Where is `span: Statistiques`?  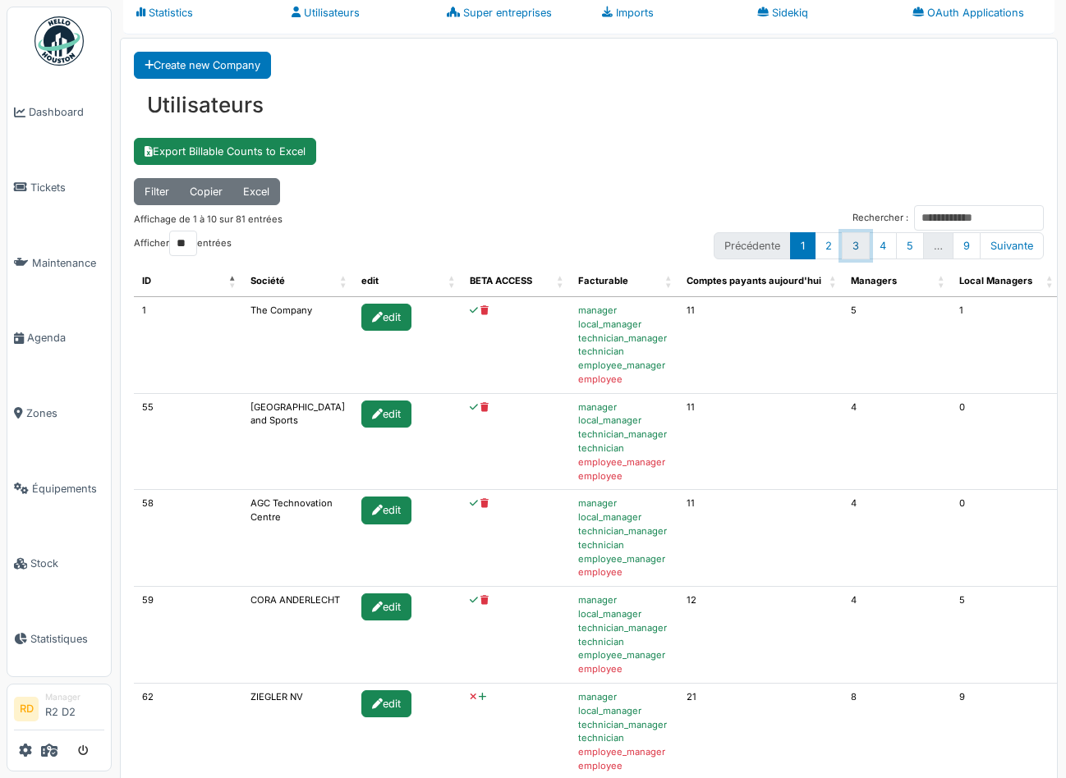
span: Statistiques is located at coordinates (67, 639).